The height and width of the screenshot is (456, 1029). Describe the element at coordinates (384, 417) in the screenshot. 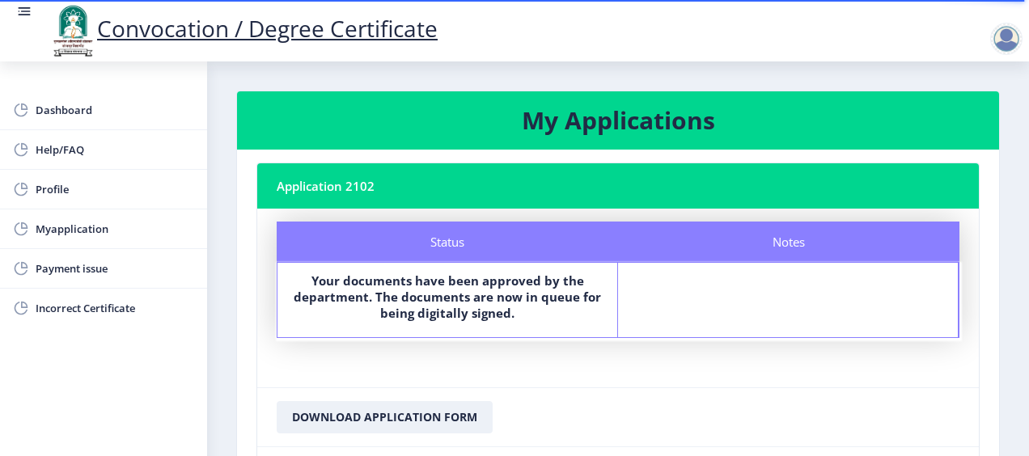

I see `button: Download Application Form` at that location.